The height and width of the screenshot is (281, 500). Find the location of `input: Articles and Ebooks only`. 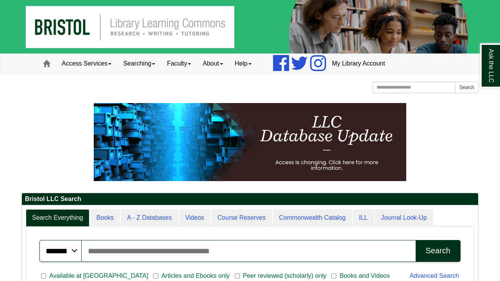

input: Articles and Ebooks only is located at coordinates (155, 276).